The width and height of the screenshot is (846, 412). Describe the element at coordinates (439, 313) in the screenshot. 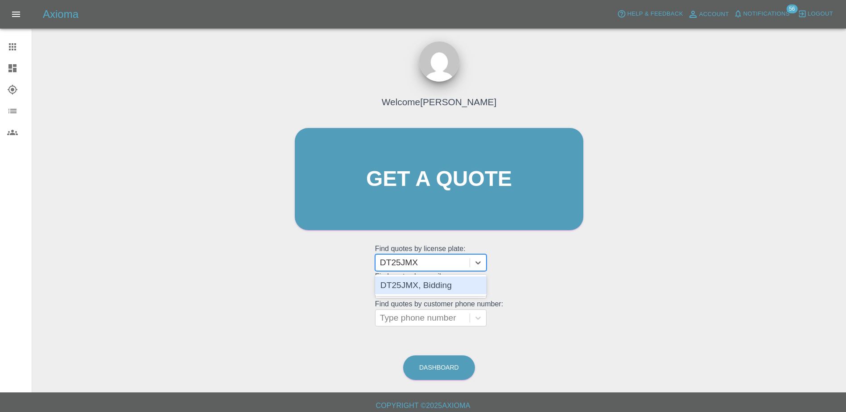

I see `grid: Find quotes by customer phone number:` at that location.